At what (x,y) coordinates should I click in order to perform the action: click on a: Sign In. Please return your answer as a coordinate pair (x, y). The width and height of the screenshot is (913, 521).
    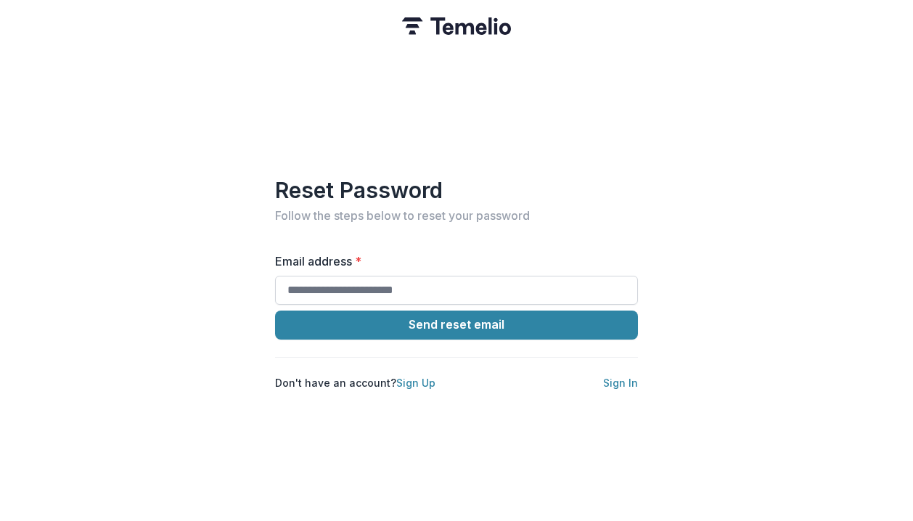
    Looking at the image, I should click on (621, 383).